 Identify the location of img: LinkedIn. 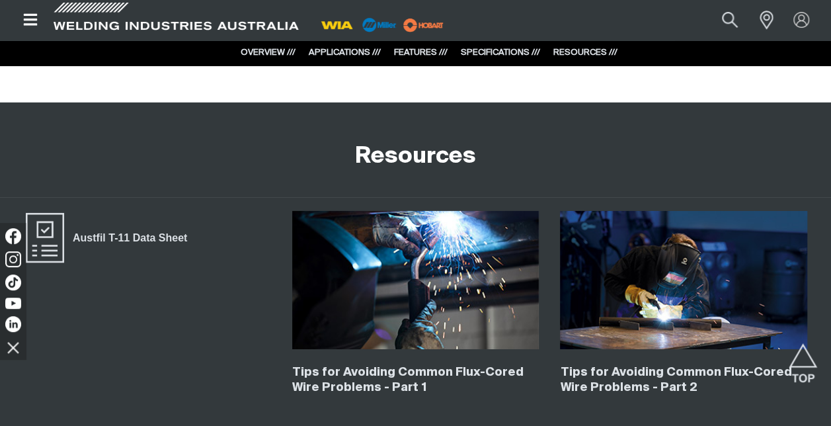
(13, 324).